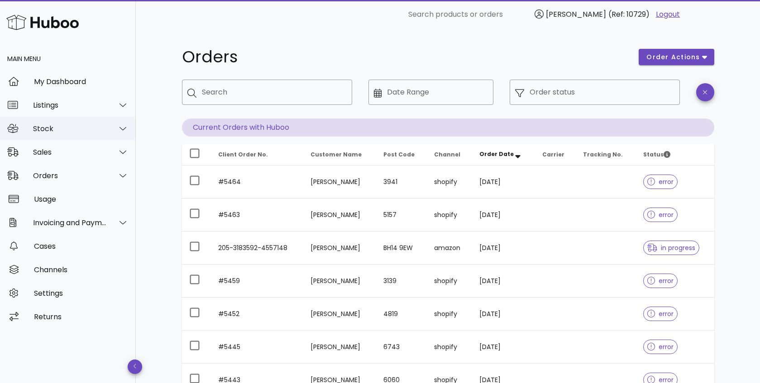 Image resolution: width=760 pixels, height=383 pixels. I want to click on div: Stock, so click(70, 129).